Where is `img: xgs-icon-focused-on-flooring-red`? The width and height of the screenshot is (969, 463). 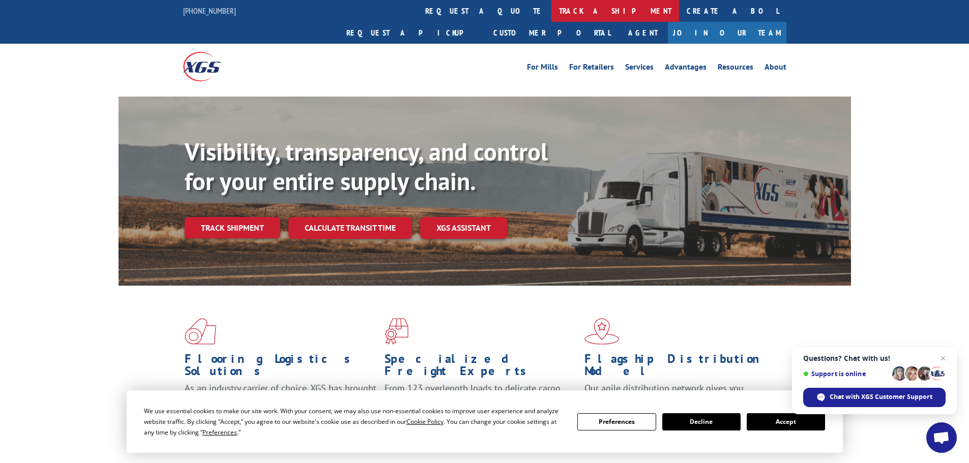 img: xgs-icon-focused-on-flooring-red is located at coordinates (396, 332).